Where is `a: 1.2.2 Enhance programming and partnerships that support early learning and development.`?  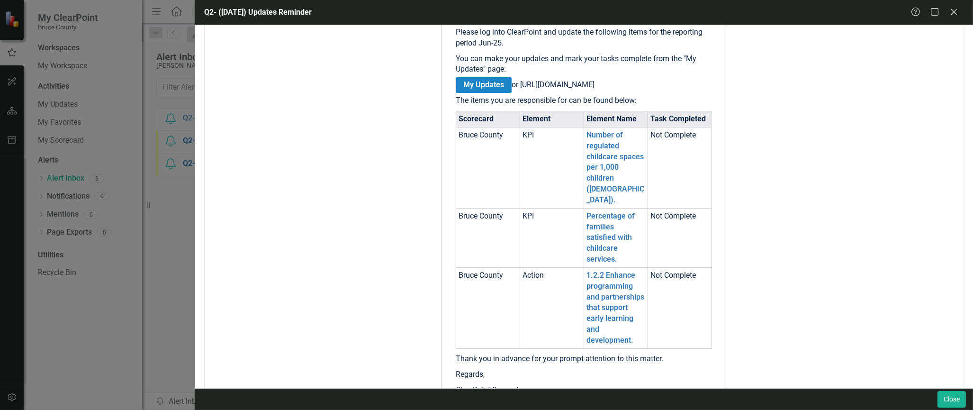 a: 1.2.2 Enhance programming and partnerships that support early learning and development. is located at coordinates (615, 307).